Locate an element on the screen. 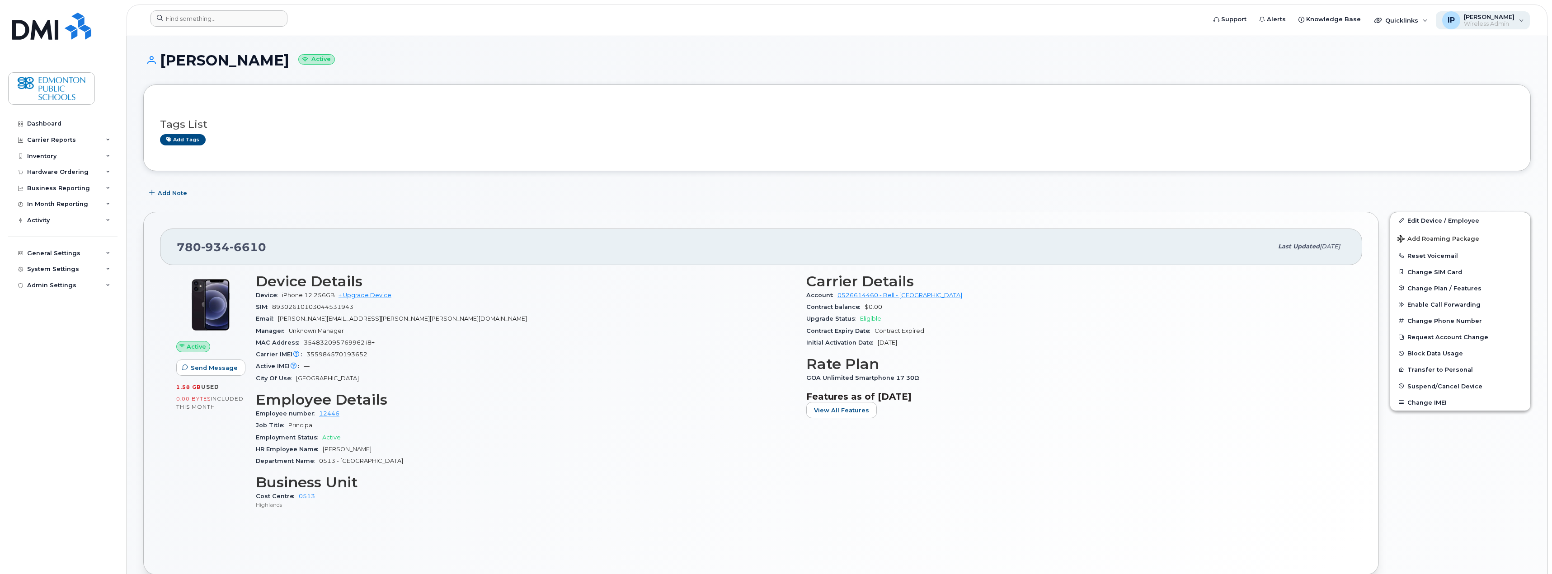 This screenshot has height=574, width=1552. button: Change IMEI is located at coordinates (1460, 403).